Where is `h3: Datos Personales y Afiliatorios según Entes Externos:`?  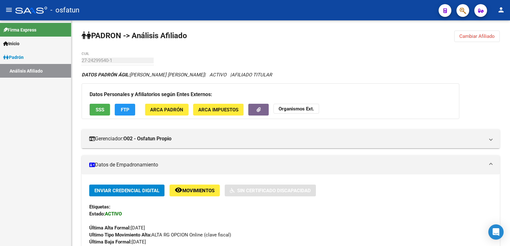
h3: Datos Personales y Afiliatorios según Entes Externos: is located at coordinates (270, 95).